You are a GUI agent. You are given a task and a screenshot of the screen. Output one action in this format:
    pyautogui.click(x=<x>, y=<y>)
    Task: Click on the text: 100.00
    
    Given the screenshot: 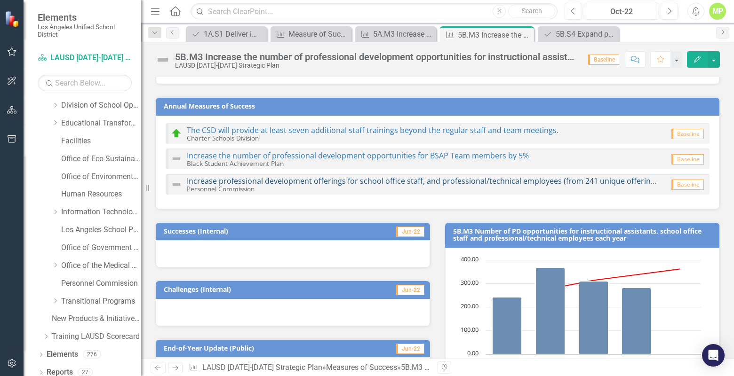 What is the action you would take?
    pyautogui.click(x=469, y=330)
    